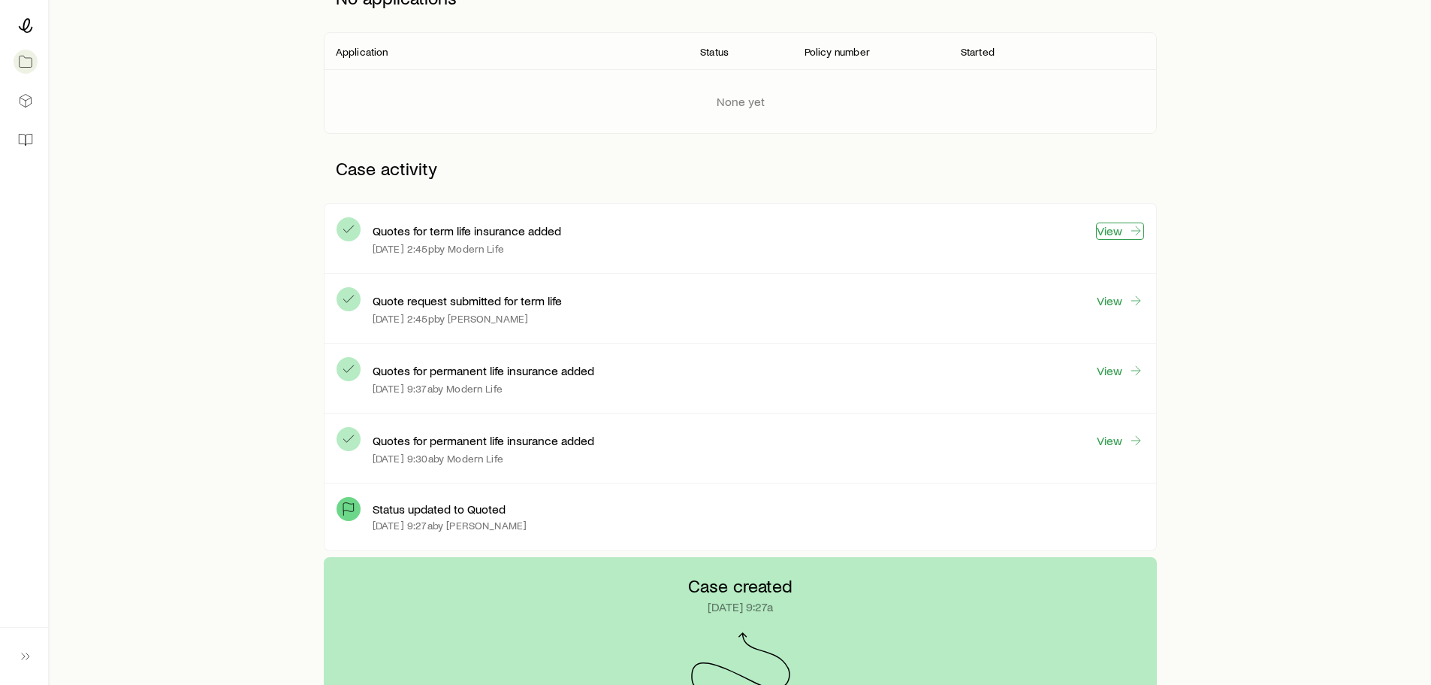 Image resolution: width=1431 pixels, height=685 pixels. Describe the element at coordinates (740, 585) in the screenshot. I see `p: Case created` at that location.